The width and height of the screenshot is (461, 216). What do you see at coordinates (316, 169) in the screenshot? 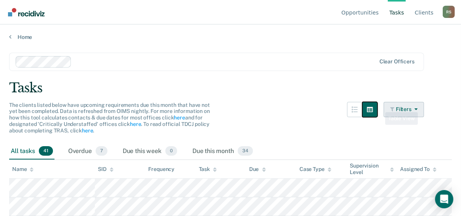
I see `div: Case Type` at bounding box center [316, 169].